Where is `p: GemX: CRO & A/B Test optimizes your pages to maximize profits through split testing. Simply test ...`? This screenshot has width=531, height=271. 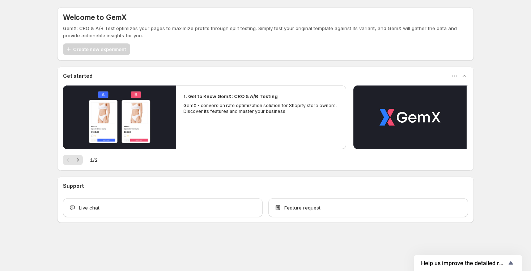
p: GemX: CRO & A/B Test optimizes your pages to maximize profits through split testing. Simply test ... is located at coordinates (265, 32).